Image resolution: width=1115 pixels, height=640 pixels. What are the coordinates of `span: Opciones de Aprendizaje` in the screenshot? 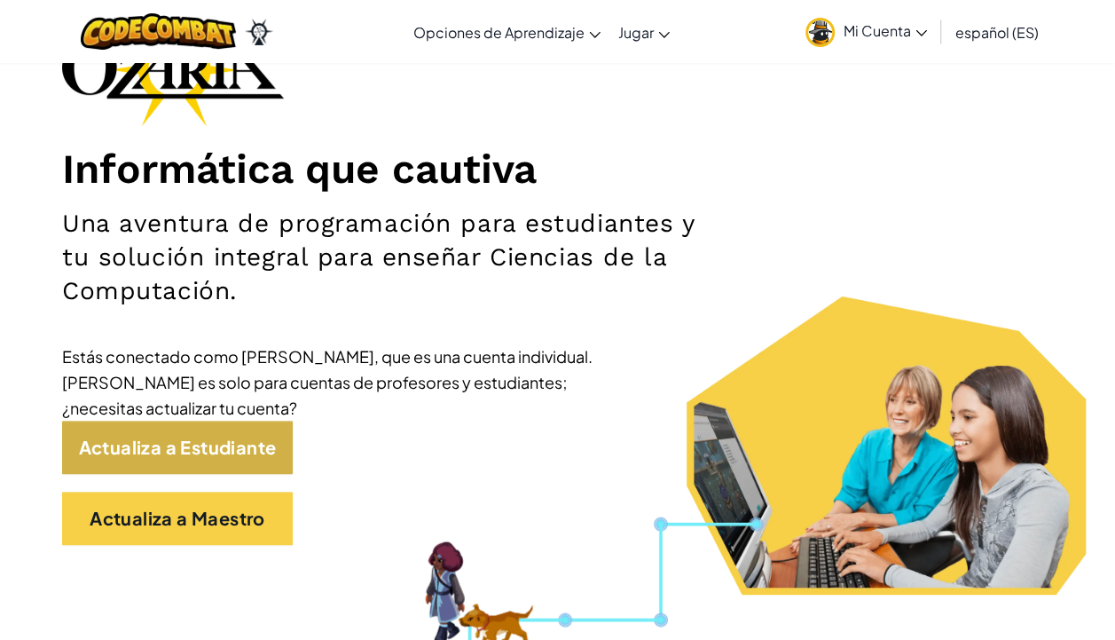 It's located at (499, 32).